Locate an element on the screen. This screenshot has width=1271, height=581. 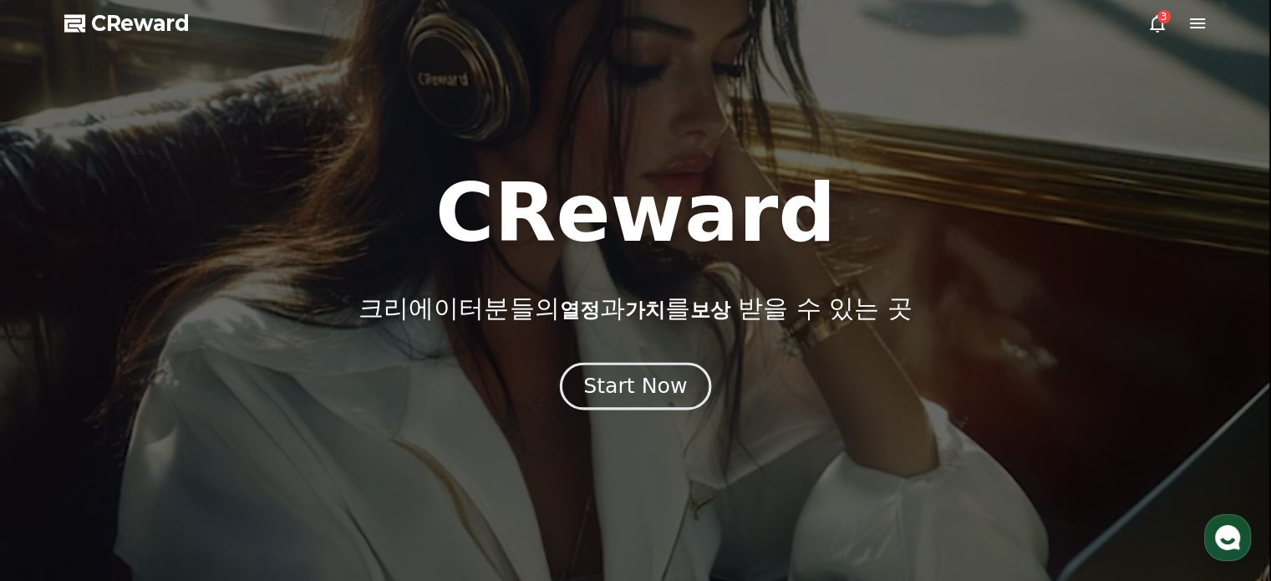
p: 크리에이터분들의 과 를 받을 수 있는 곳 is located at coordinates (635, 308).